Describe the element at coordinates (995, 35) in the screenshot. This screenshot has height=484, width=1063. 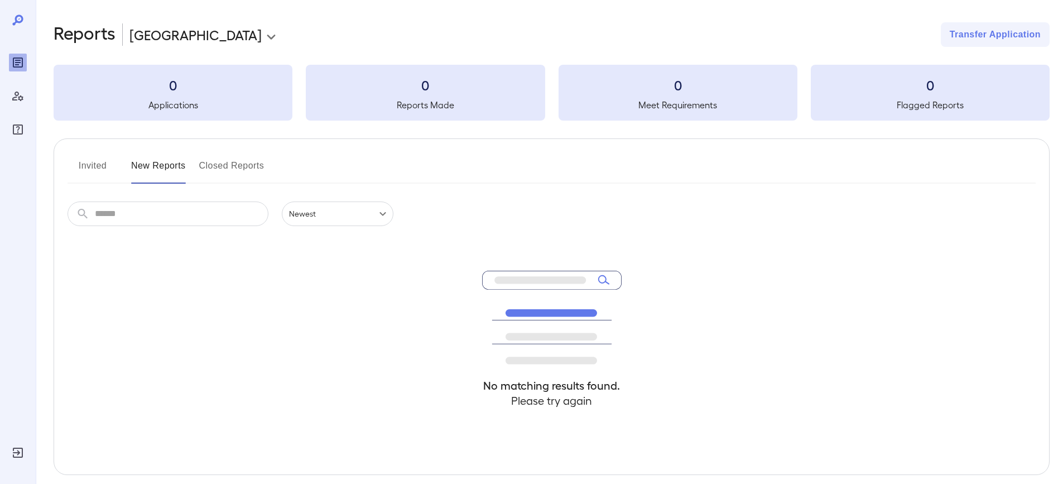
I see `button: Transfer Application` at that location.